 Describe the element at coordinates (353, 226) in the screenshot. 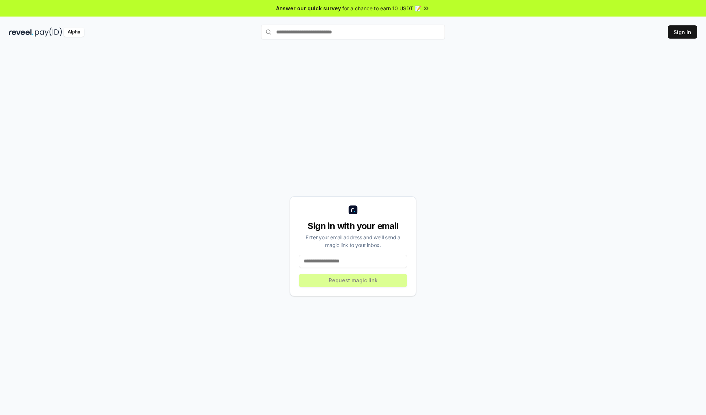

I see `div: Sign in with your email` at that location.